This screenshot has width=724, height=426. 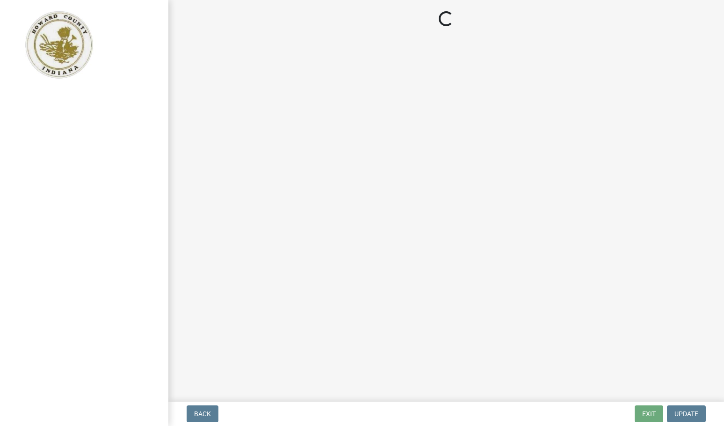 I want to click on button: Back, so click(x=203, y=413).